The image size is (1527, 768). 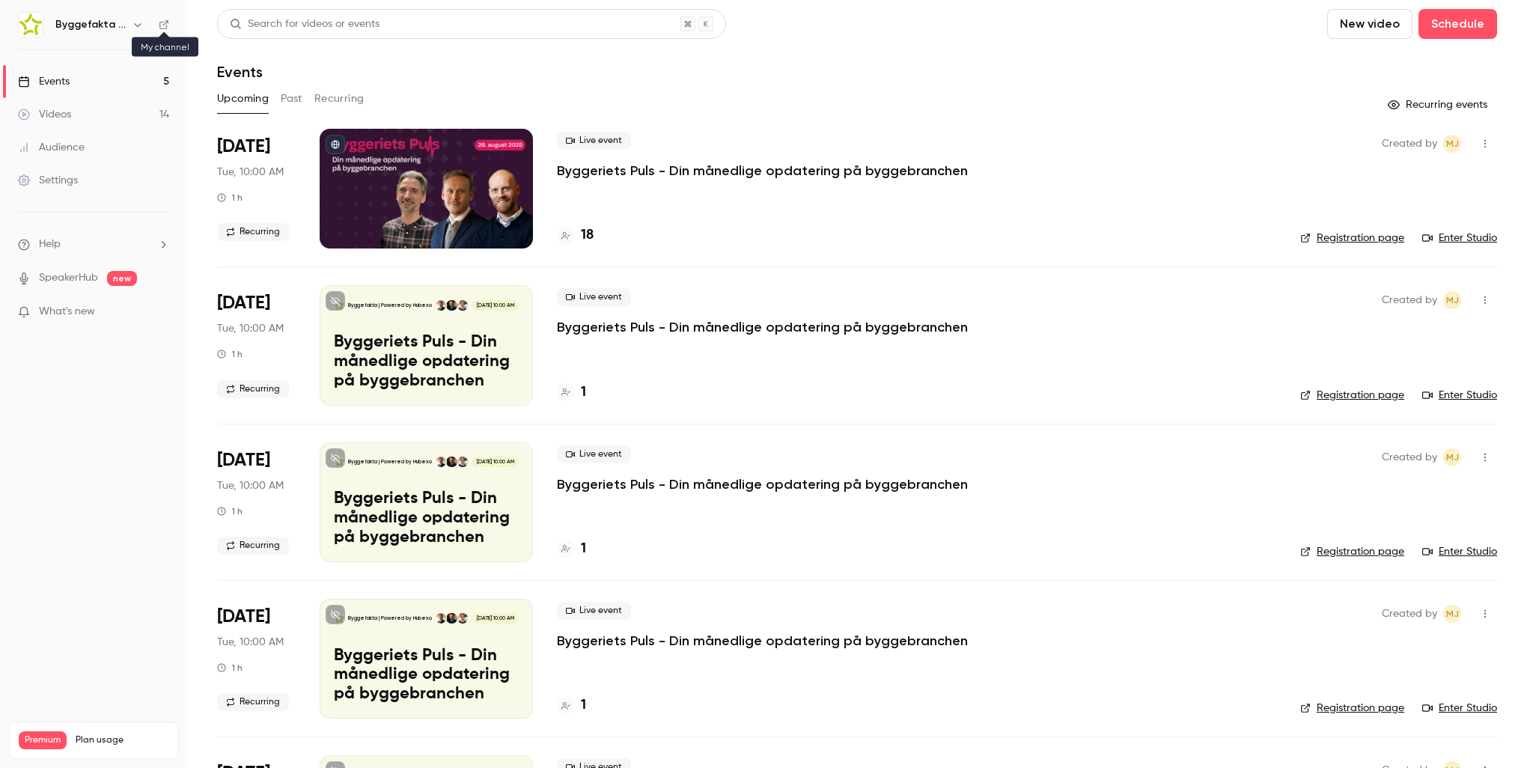 I want to click on div: Oct 28 Tue, 10:00 AM (Europe/Copenhagen), so click(x=256, y=502).